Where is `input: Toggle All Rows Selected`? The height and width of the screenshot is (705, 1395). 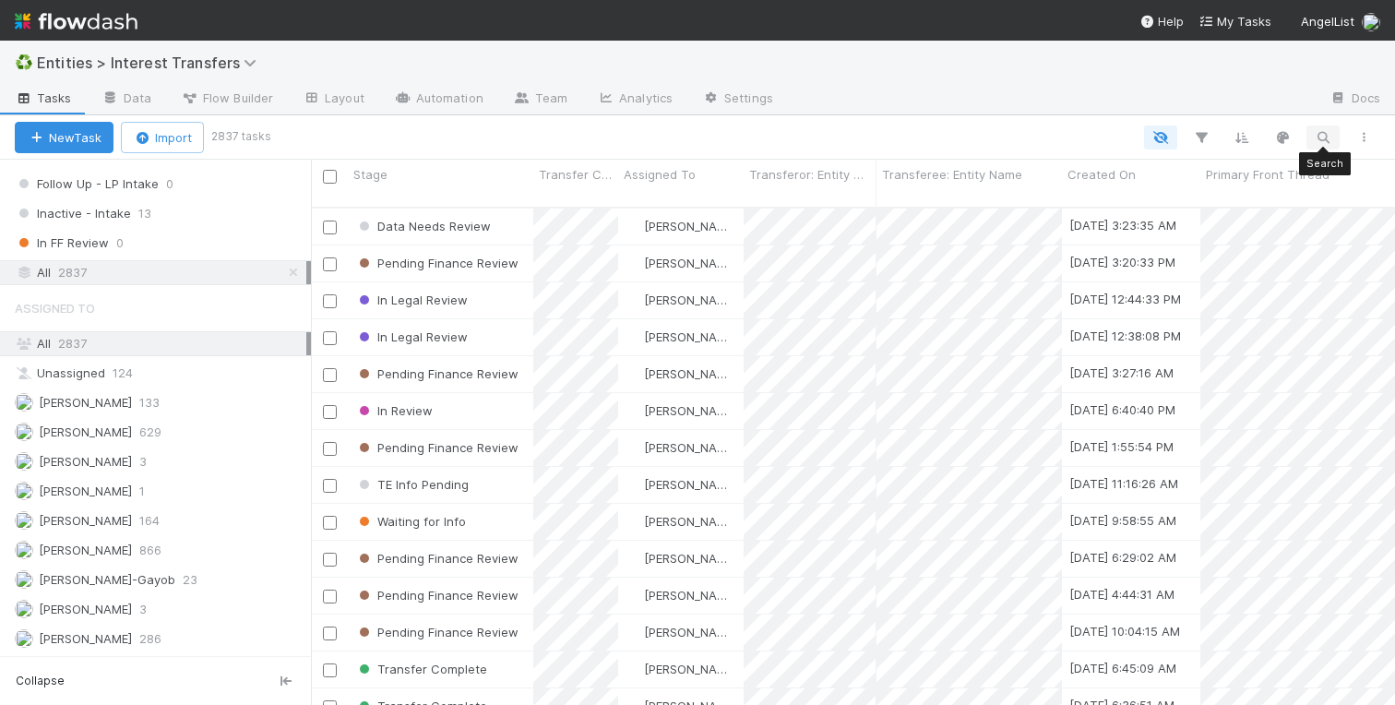 input: Toggle All Rows Selected is located at coordinates (329, 176).